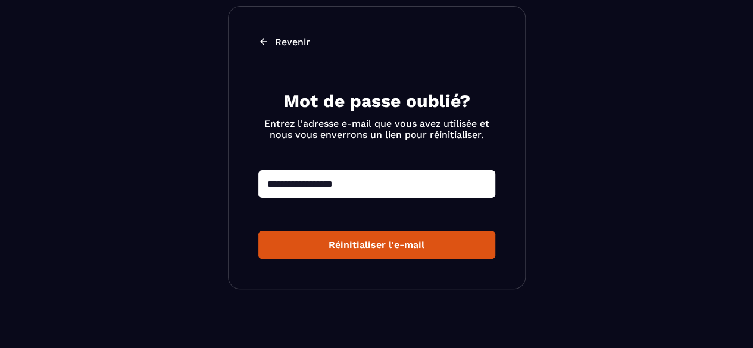  I want to click on p: Entrez l'adresse e-mail que vous avez utilisée et nous vous enverrons un lien pour réinitialiser., so click(377, 129).